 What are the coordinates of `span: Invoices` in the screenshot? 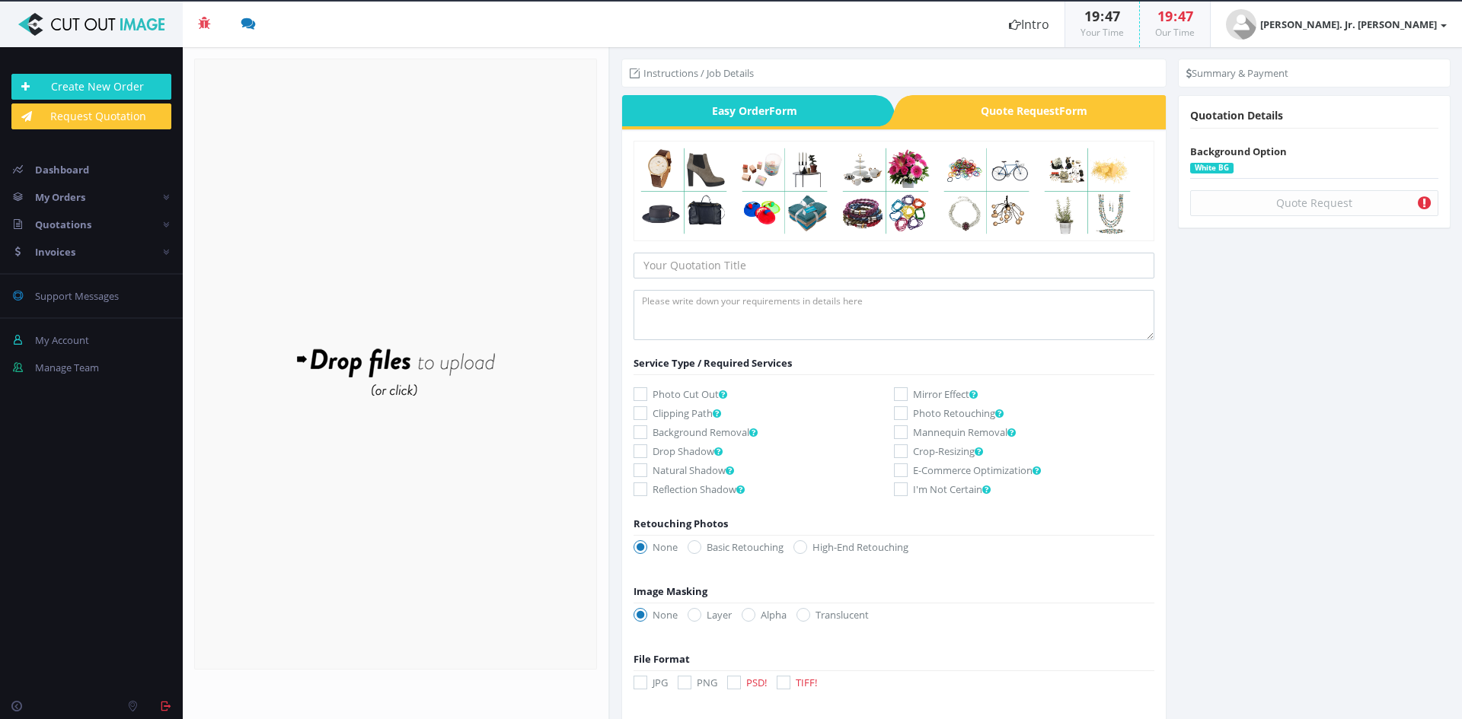 It's located at (55, 252).